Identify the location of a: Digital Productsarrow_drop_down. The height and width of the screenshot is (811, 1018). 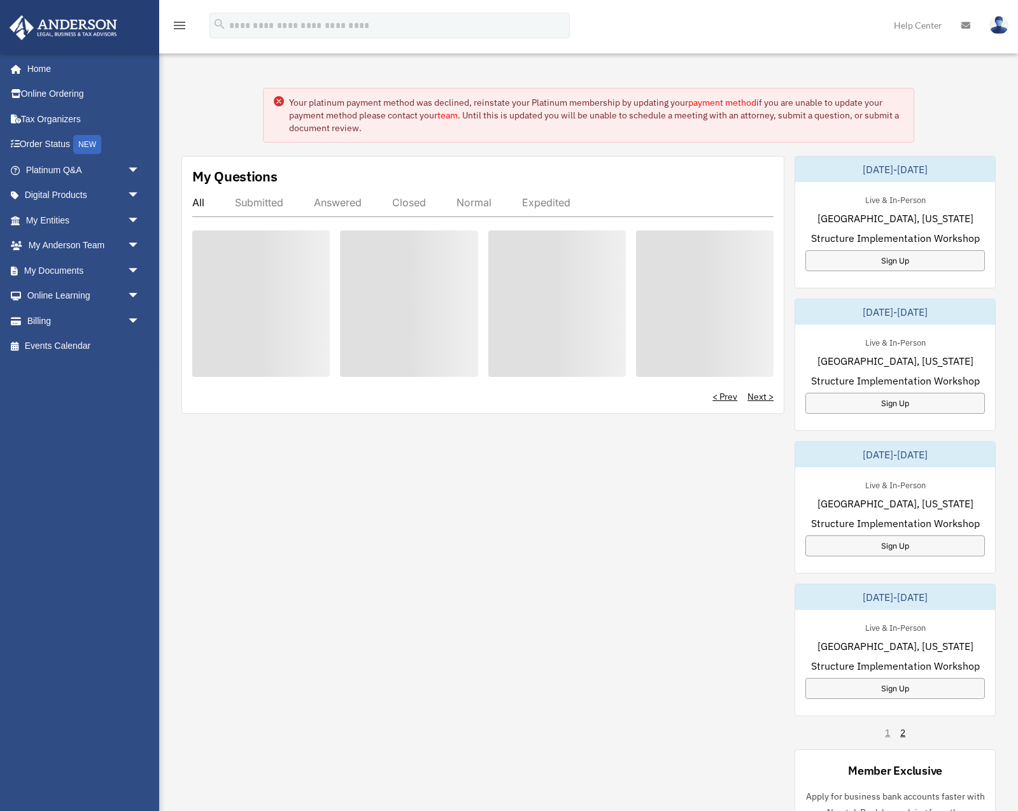
(84, 196).